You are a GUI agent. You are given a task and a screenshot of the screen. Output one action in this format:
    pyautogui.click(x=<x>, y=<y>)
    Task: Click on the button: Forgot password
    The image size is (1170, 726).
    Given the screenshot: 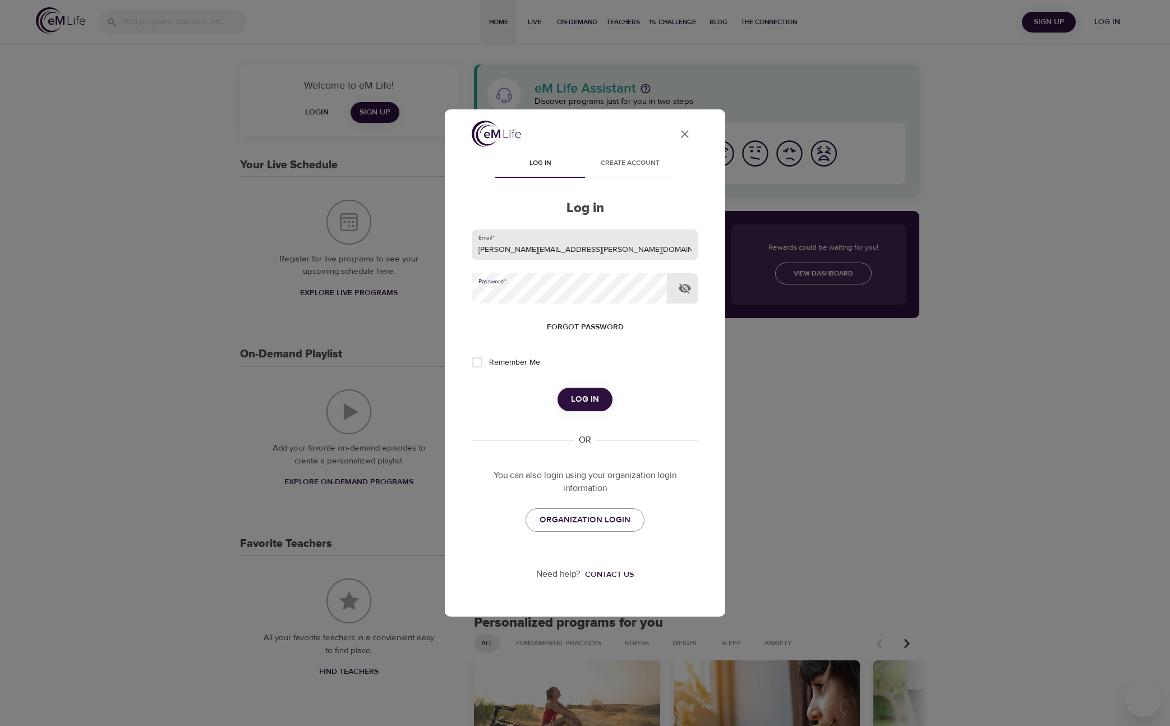 What is the action you would take?
    pyautogui.click(x=585, y=327)
    